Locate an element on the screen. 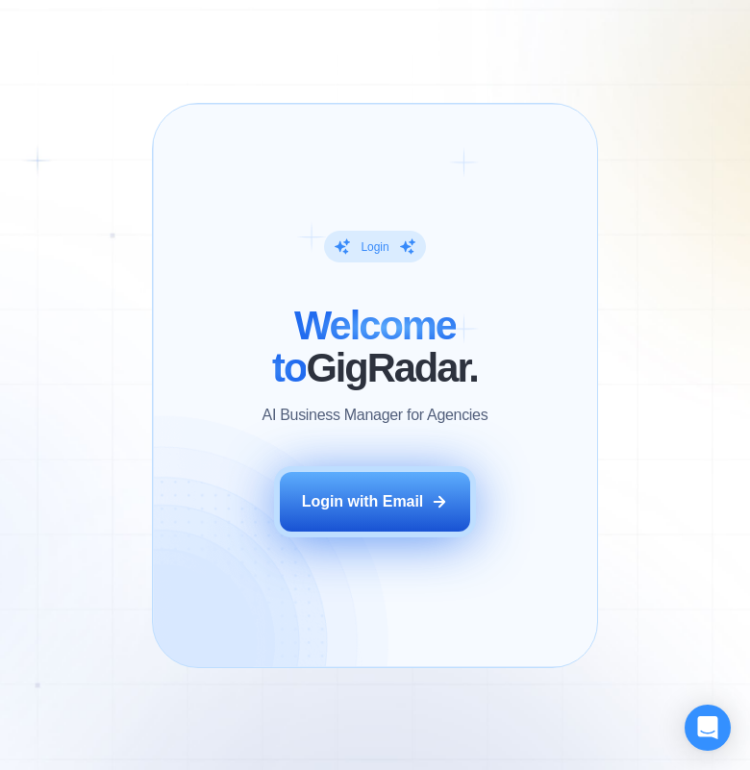  span: Welcome to is located at coordinates (363, 346).